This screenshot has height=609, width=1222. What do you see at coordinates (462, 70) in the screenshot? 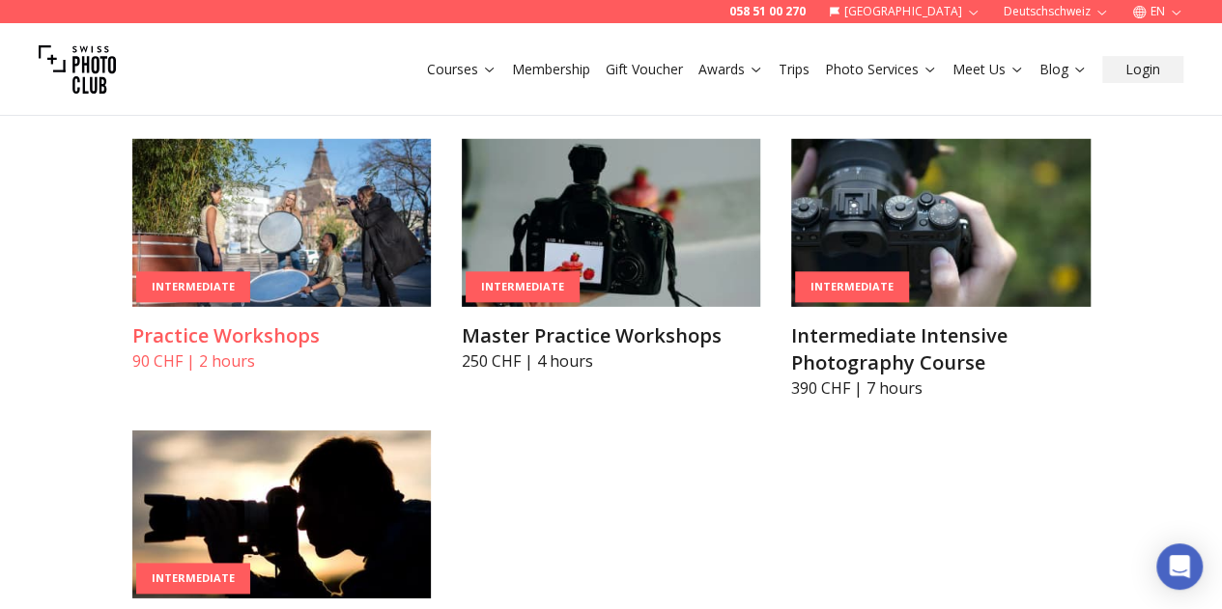
I see `a: Courses` at bounding box center [462, 70].